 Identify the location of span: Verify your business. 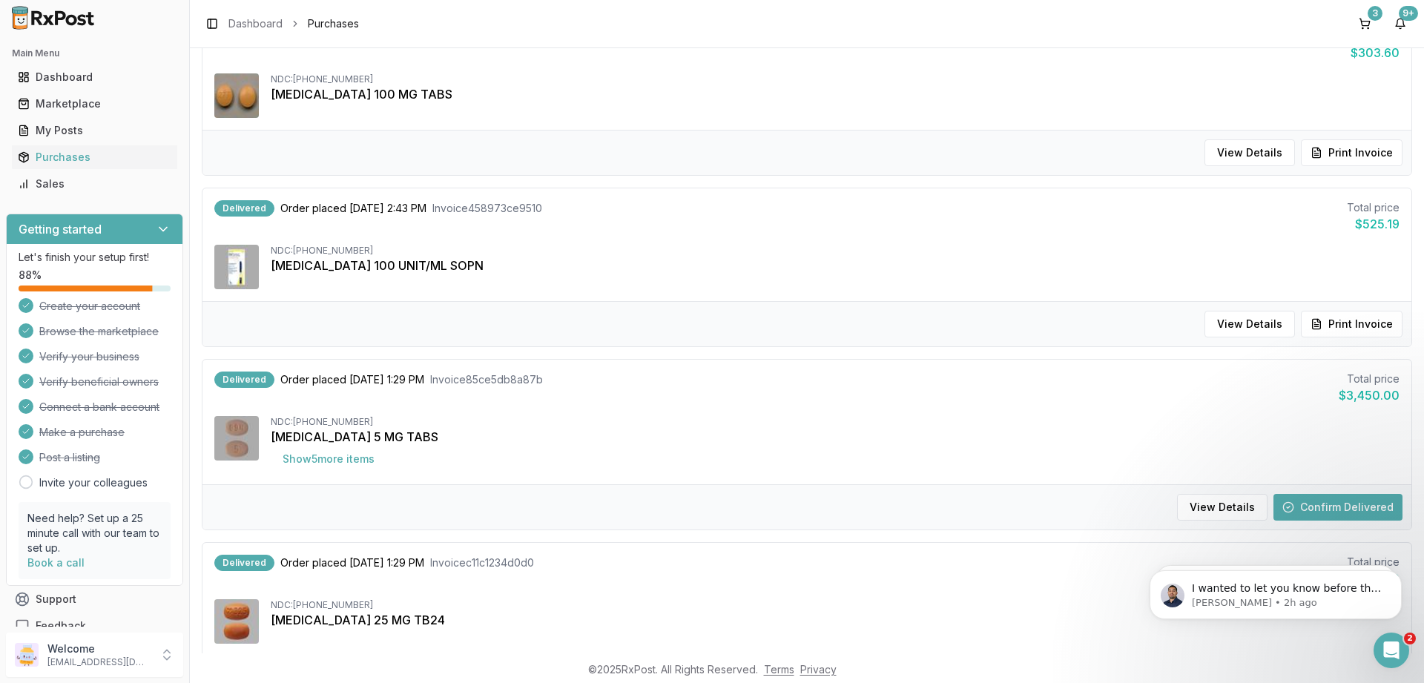
(89, 357).